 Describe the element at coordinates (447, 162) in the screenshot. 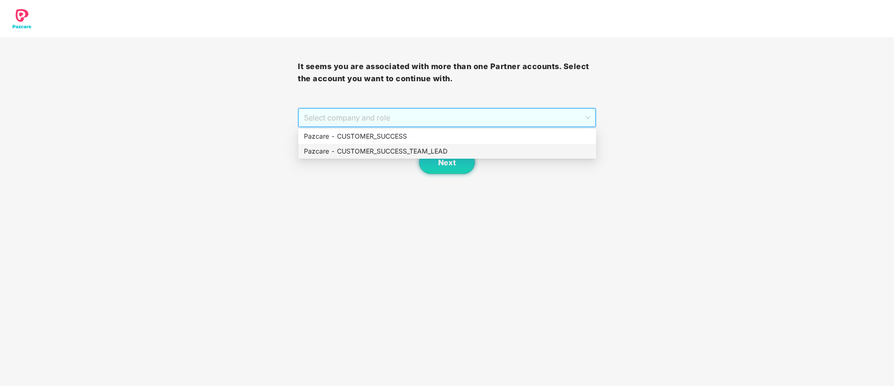

I see `span: Next` at that location.